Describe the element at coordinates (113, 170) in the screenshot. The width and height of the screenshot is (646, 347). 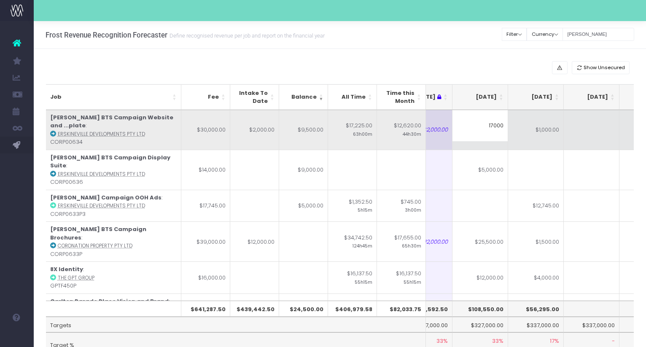
I see `td: : CORP00636` at that location.